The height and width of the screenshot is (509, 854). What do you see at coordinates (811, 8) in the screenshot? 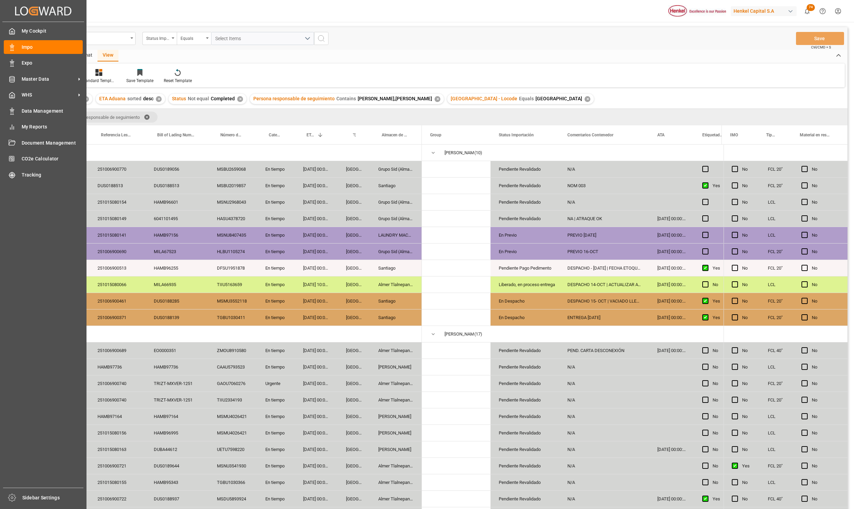
I see `span: 74` at bounding box center [811, 8].